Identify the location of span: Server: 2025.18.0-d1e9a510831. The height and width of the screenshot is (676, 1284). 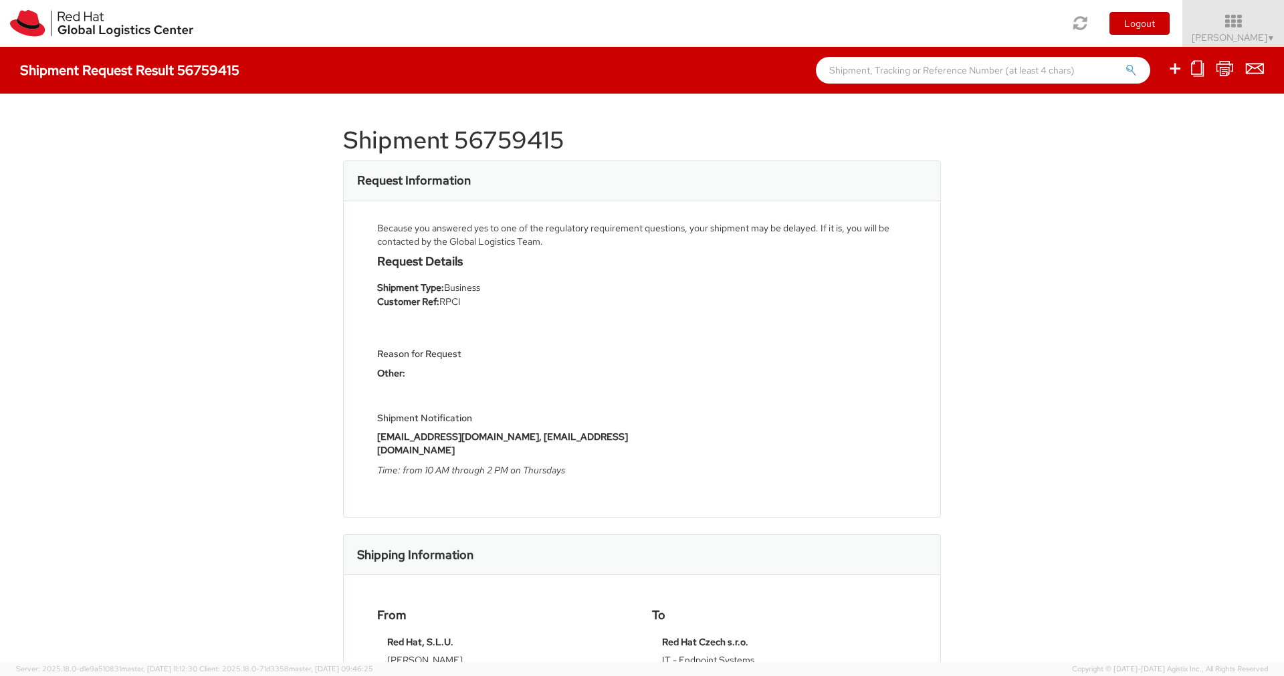
(106, 669).